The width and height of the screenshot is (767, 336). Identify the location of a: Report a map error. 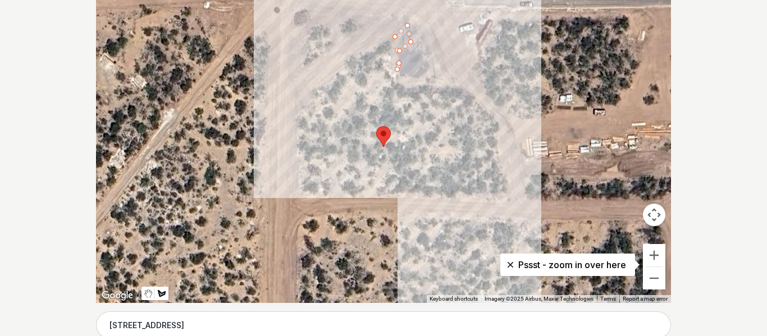
(645, 299).